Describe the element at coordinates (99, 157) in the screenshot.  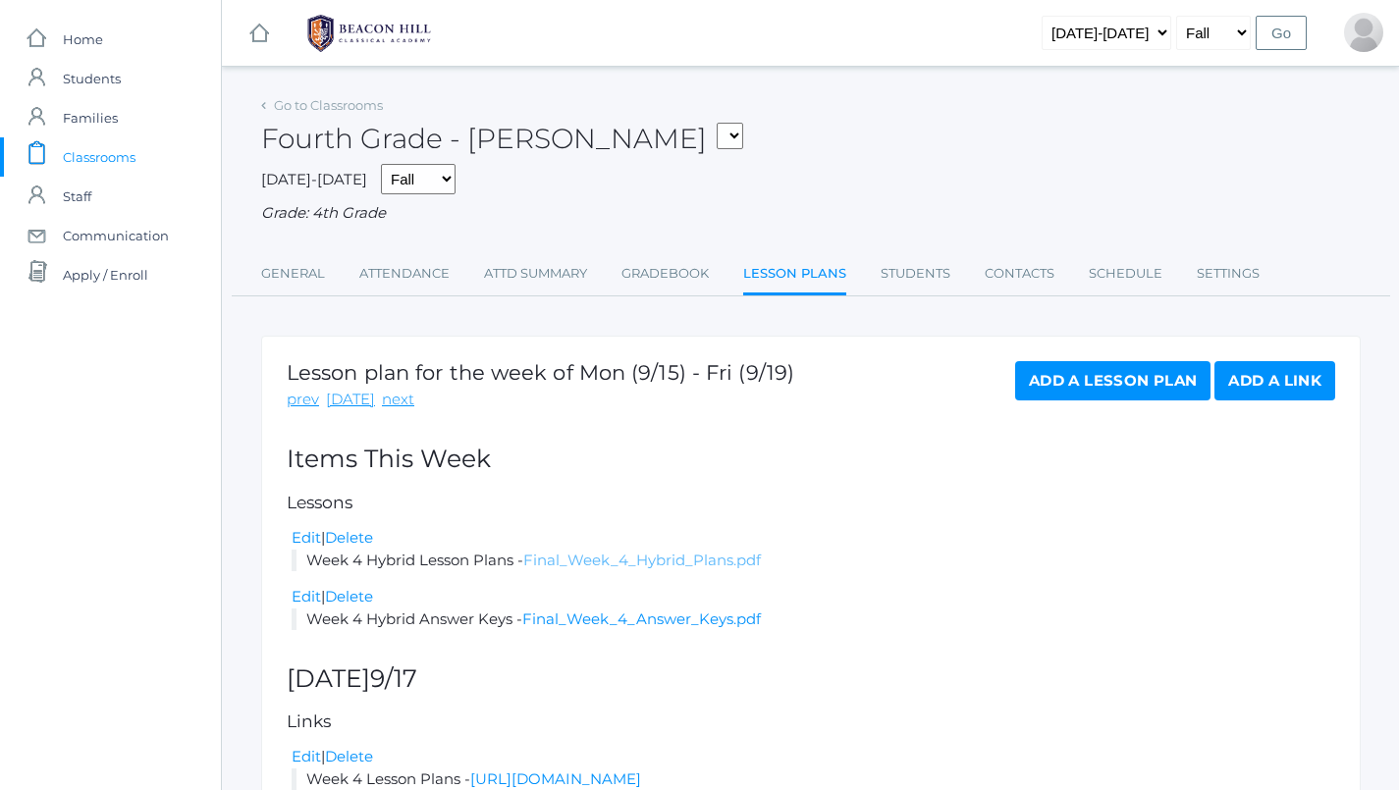
I see `span: Classrooms` at that location.